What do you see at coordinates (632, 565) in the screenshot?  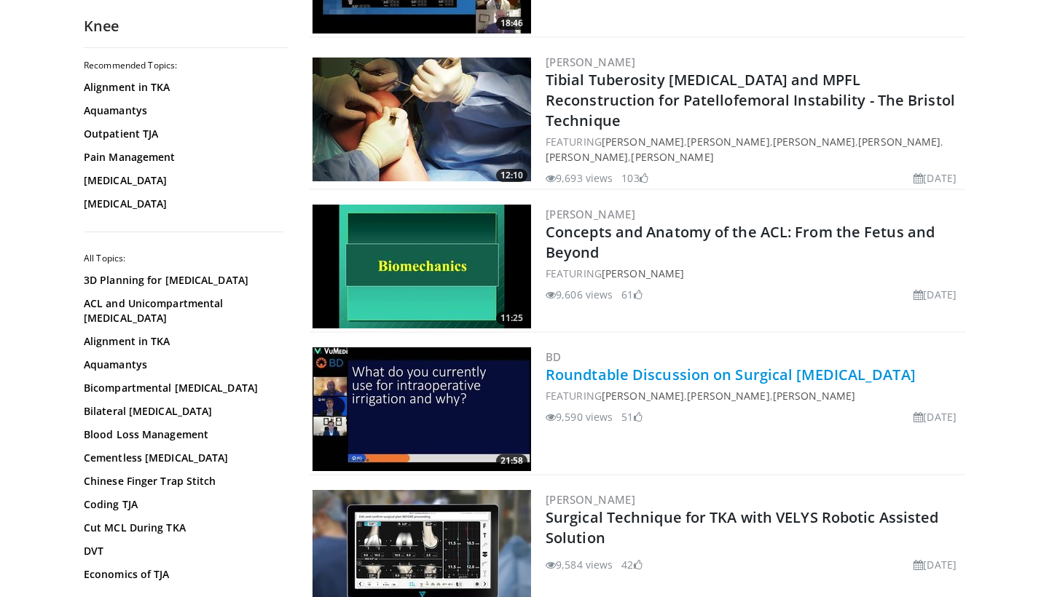 I see `li: 42` at bounding box center [632, 565].